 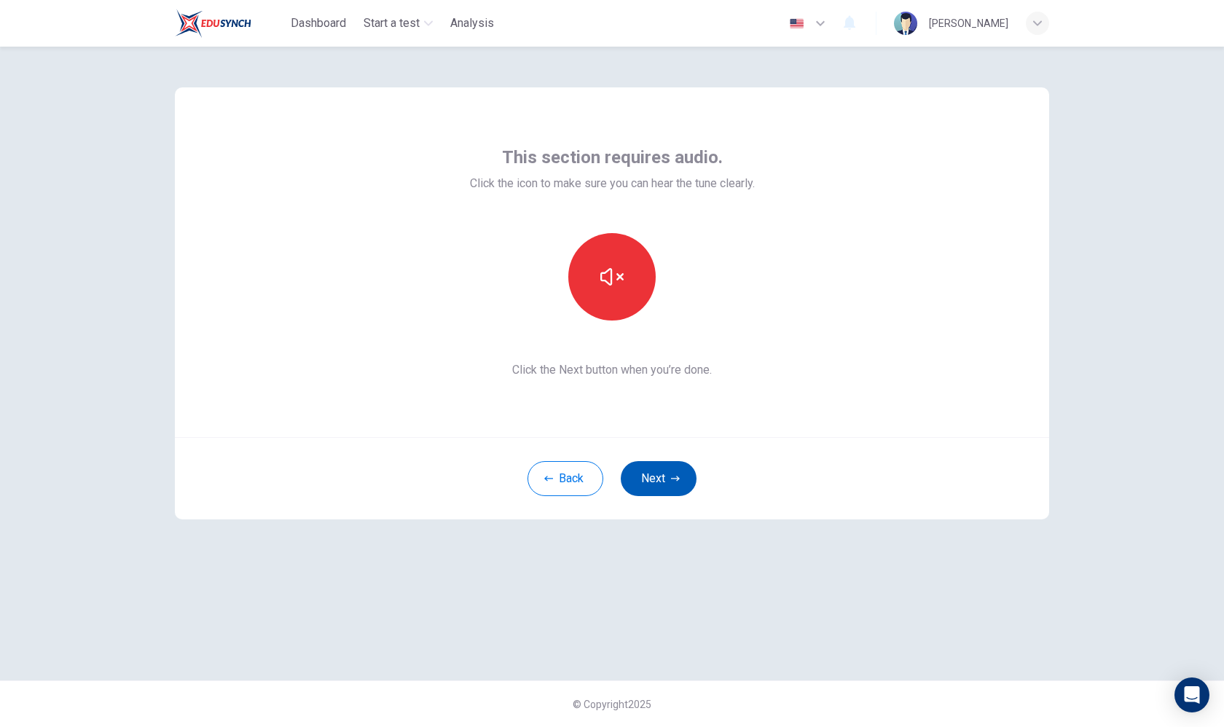 What do you see at coordinates (565, 479) in the screenshot?
I see `button: Back` at bounding box center [565, 479].